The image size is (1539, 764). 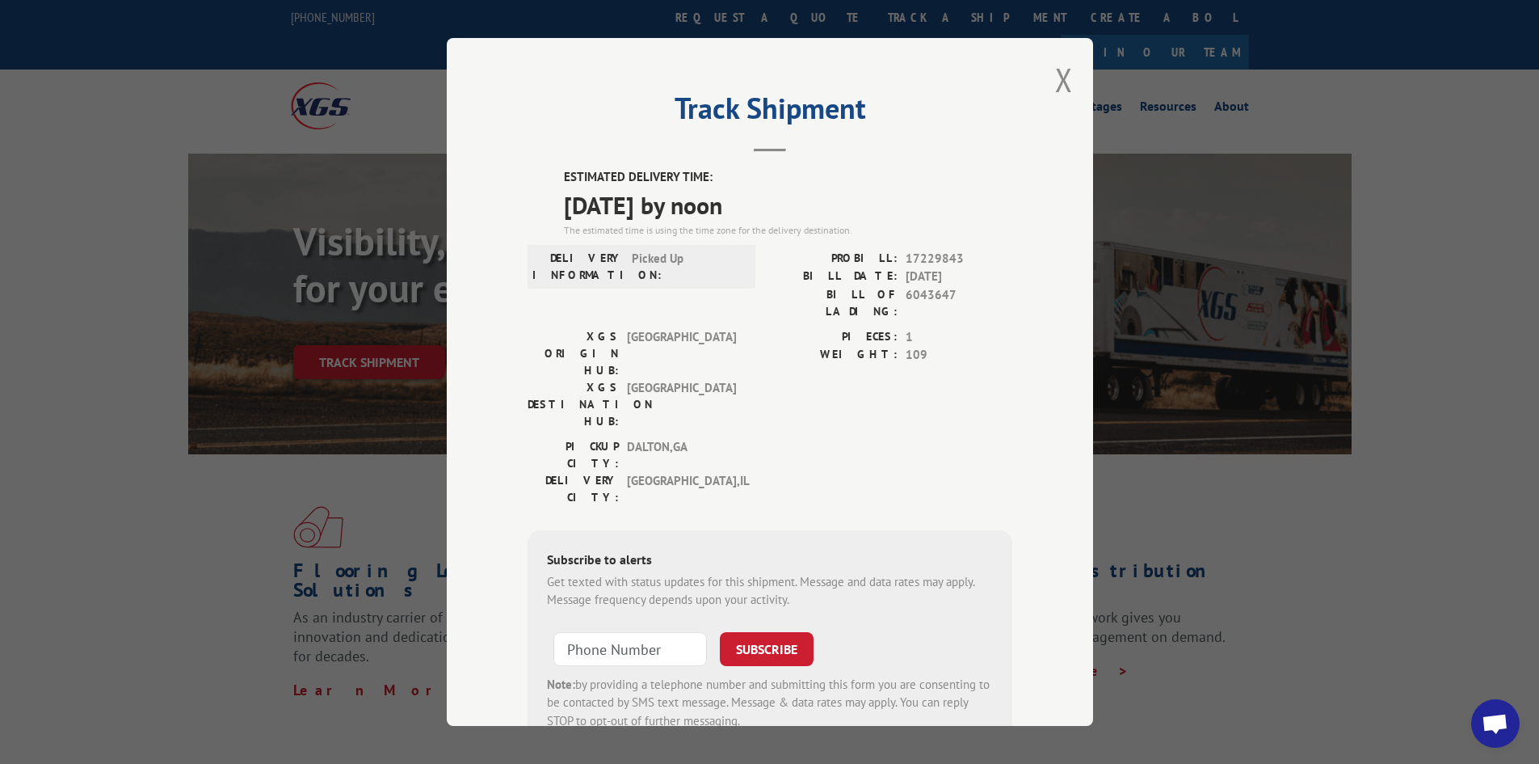 What do you see at coordinates (834, 276) in the screenshot?
I see `label: BILL DATE:` at bounding box center [834, 276].